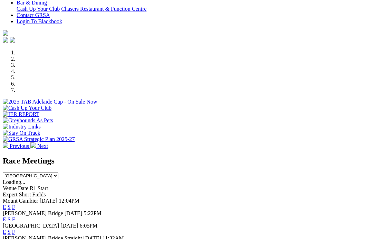 This screenshot has width=384, height=239. I want to click on img: Greyhounds As Pets, so click(28, 120).